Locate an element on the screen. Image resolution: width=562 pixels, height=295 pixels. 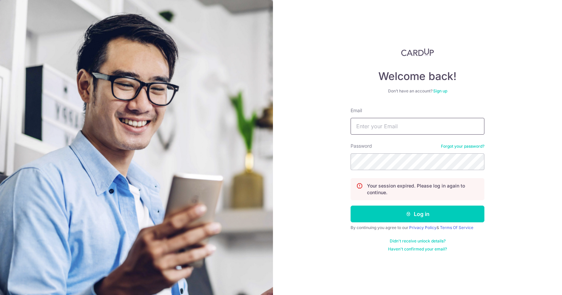
a: Forgot your password? is located at coordinates (463, 146).